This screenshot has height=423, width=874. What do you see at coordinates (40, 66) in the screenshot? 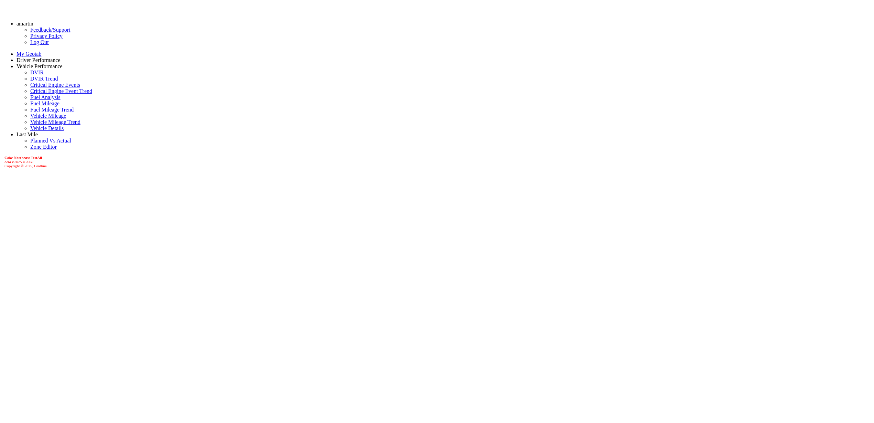
I see `a: Vehicle Performance` at bounding box center [40, 66].